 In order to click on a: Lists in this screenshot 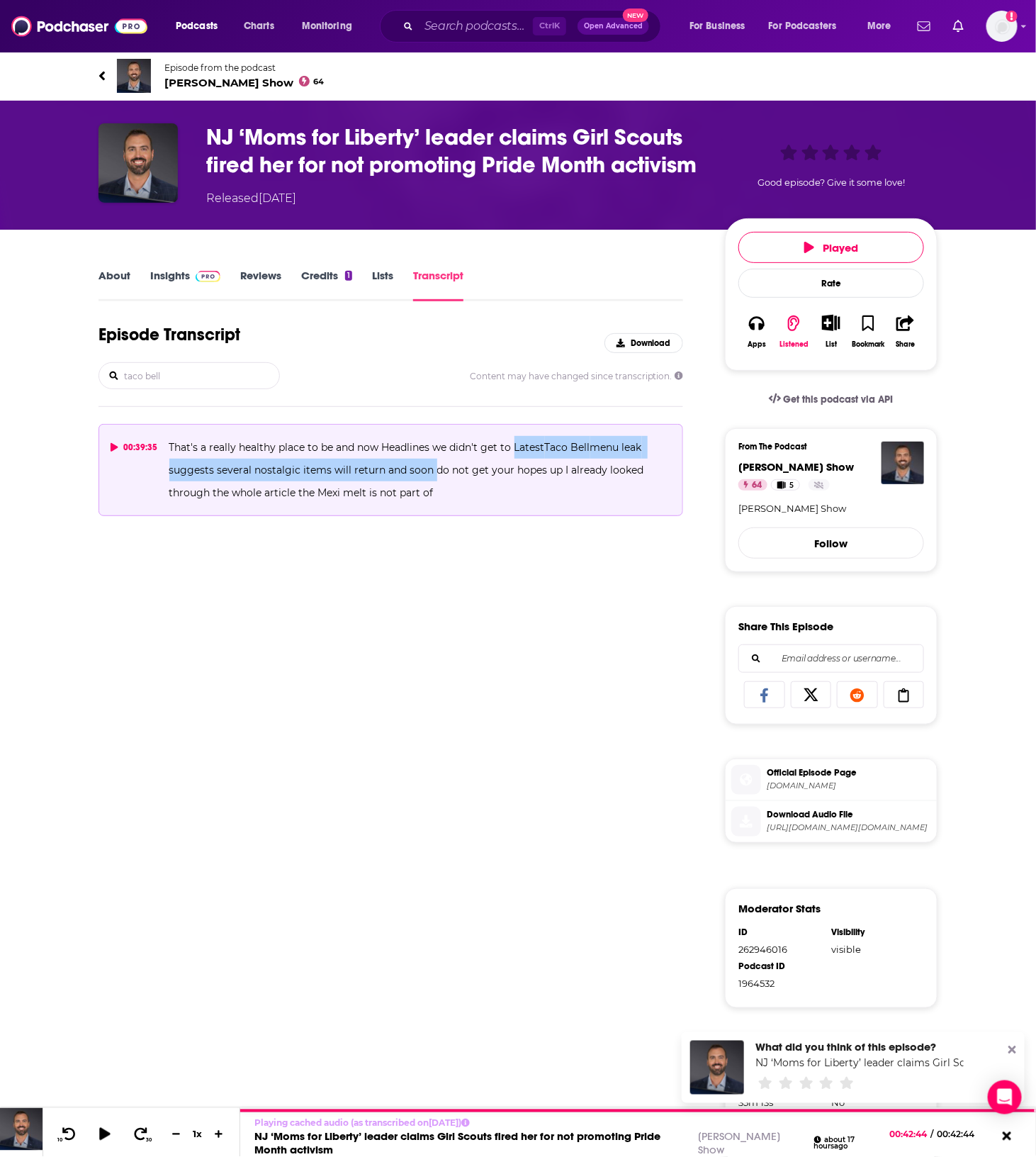, I will do `click(383, 285)`.